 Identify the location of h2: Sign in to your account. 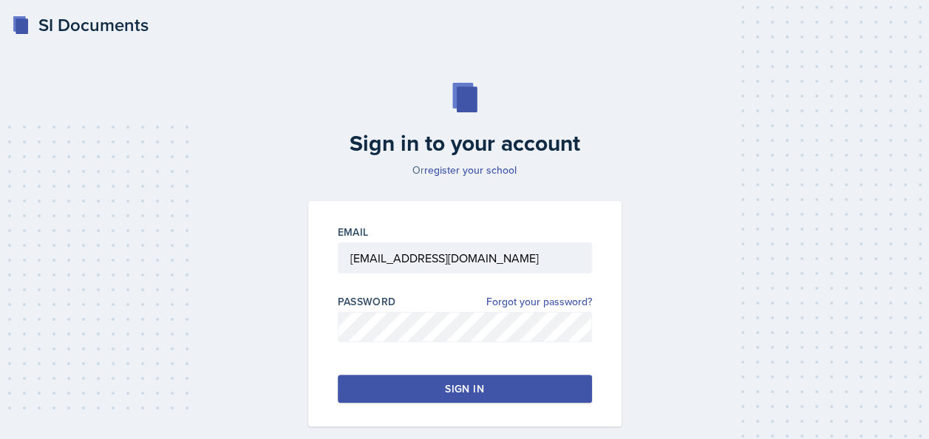
(465, 143).